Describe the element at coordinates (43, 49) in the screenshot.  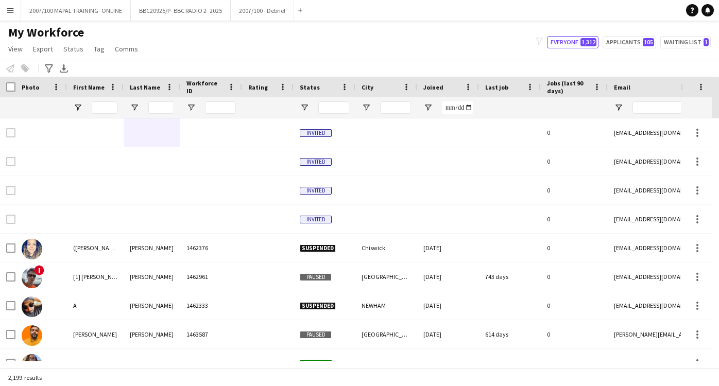
I see `a: Export` at that location.